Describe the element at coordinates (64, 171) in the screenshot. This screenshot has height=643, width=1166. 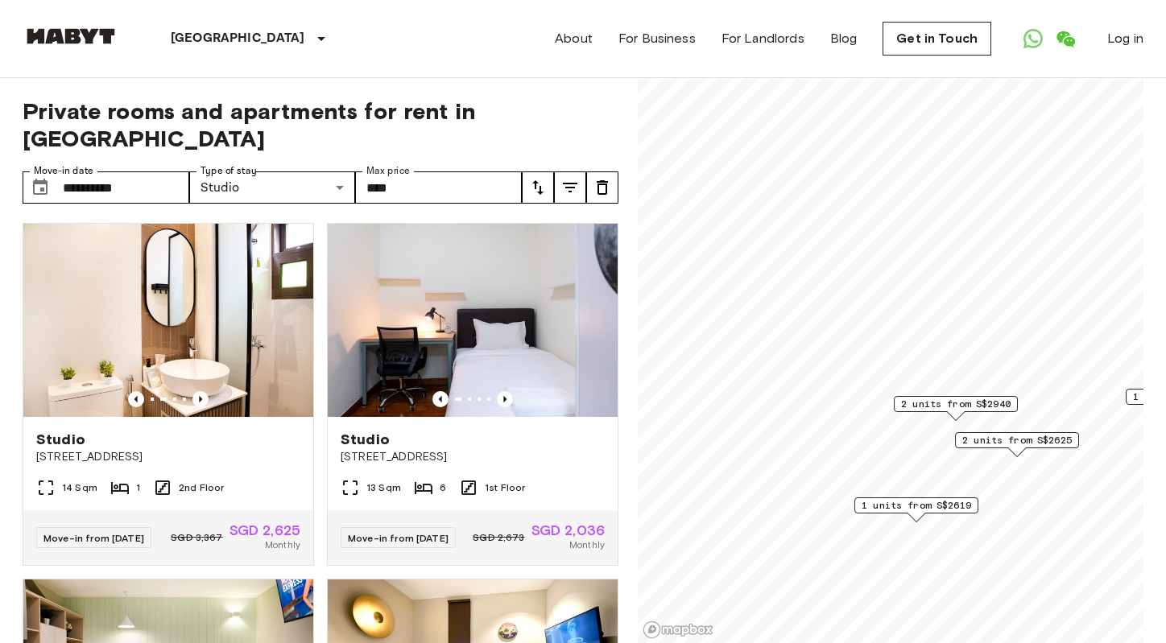
I see `label: Move-in date` at that location.